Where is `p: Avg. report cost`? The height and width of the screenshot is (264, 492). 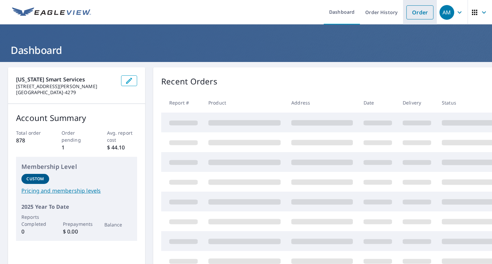 p: Avg. report cost is located at coordinates (122, 136).